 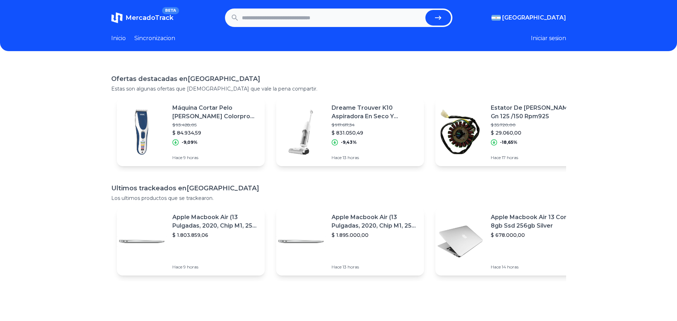 I want to click on img: Argentina, so click(x=496, y=18).